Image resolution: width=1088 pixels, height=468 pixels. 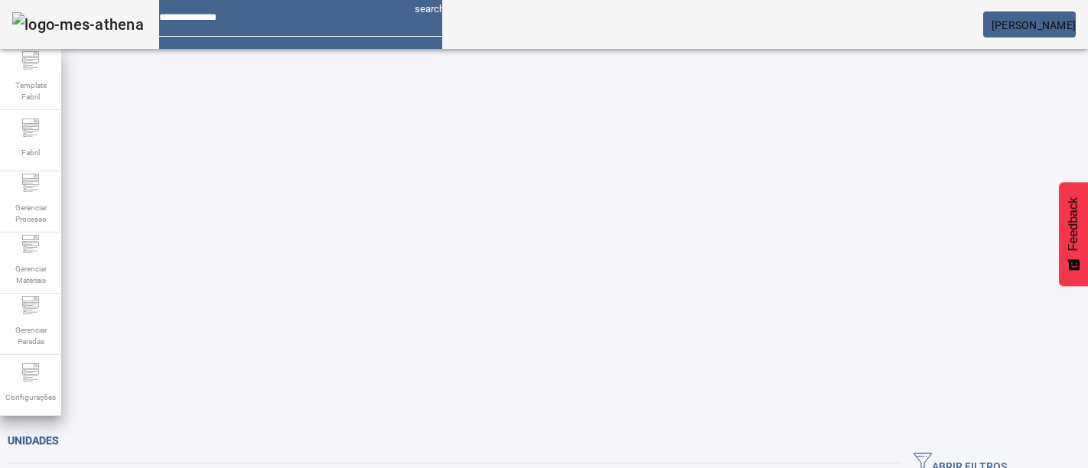 What do you see at coordinates (31, 152) in the screenshot?
I see `span: Fabril` at bounding box center [31, 152].